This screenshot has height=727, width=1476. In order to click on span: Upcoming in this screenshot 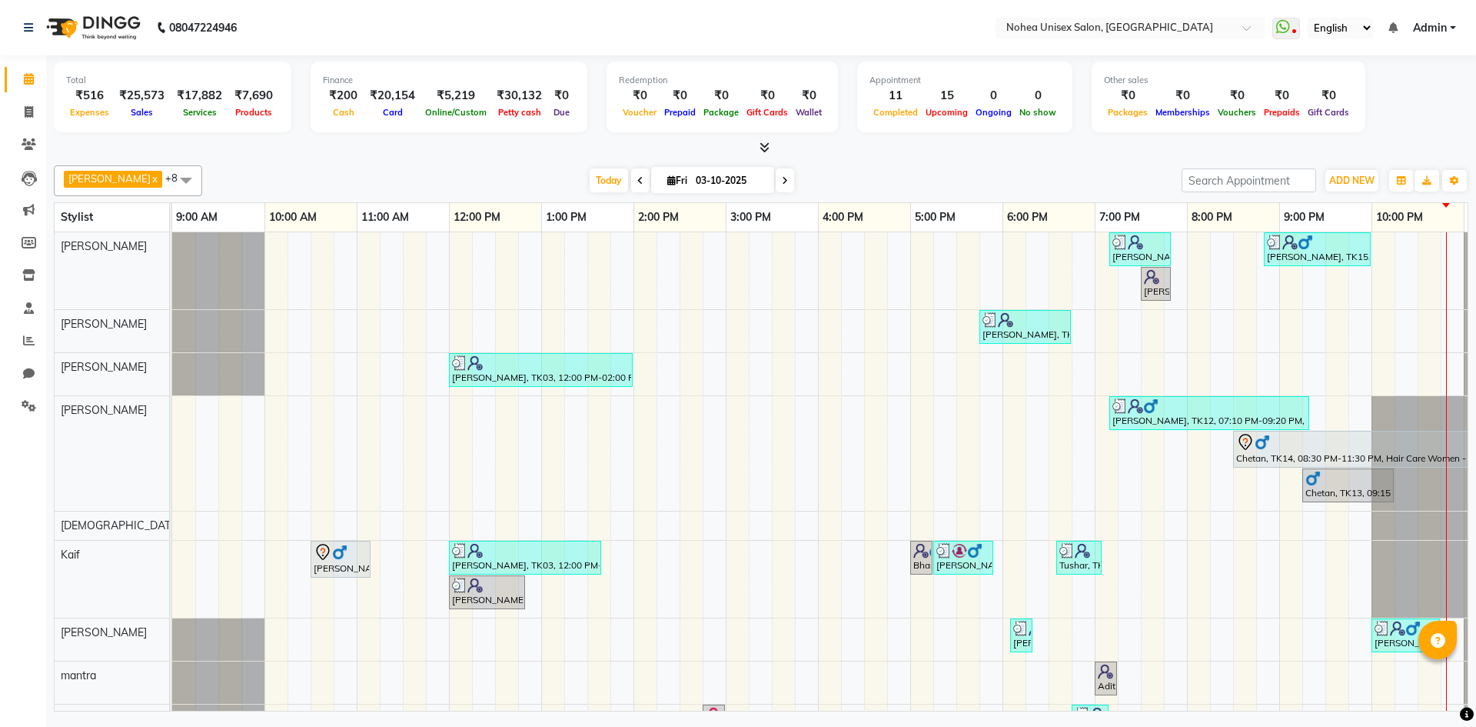, I will do `click(947, 112)`.